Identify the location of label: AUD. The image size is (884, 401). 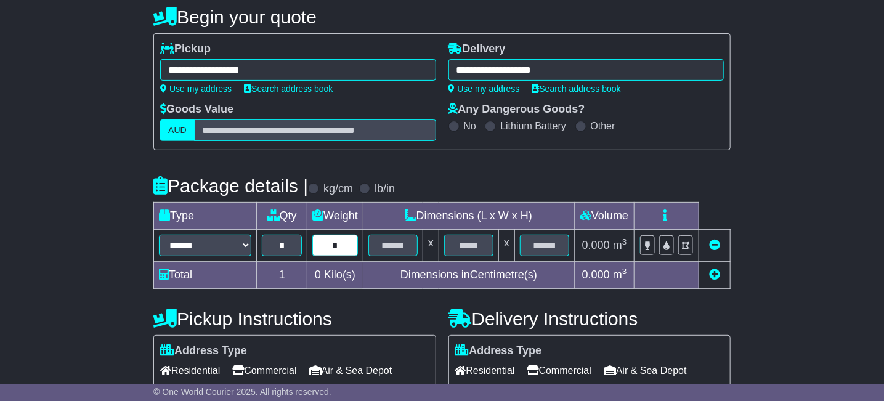
(177, 130).